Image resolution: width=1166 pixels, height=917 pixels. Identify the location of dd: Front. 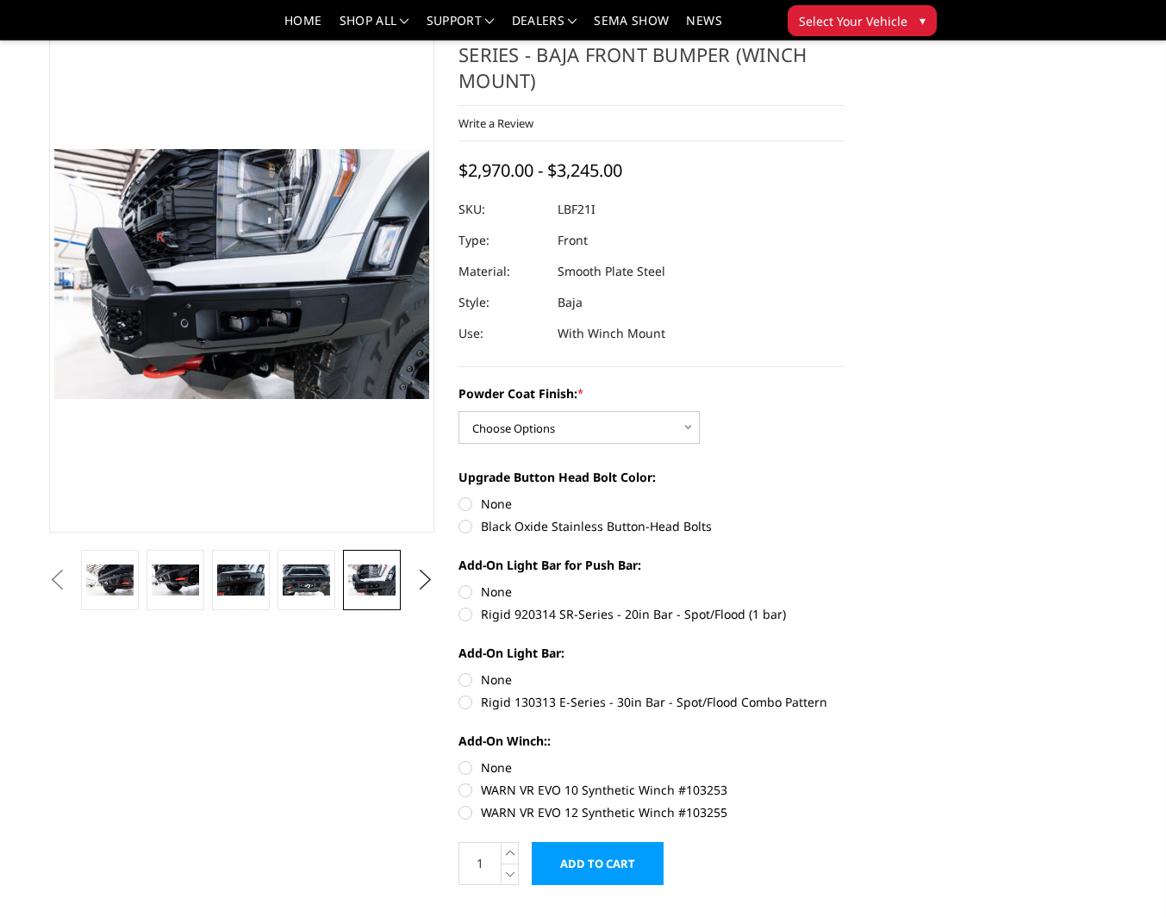
(572, 240).